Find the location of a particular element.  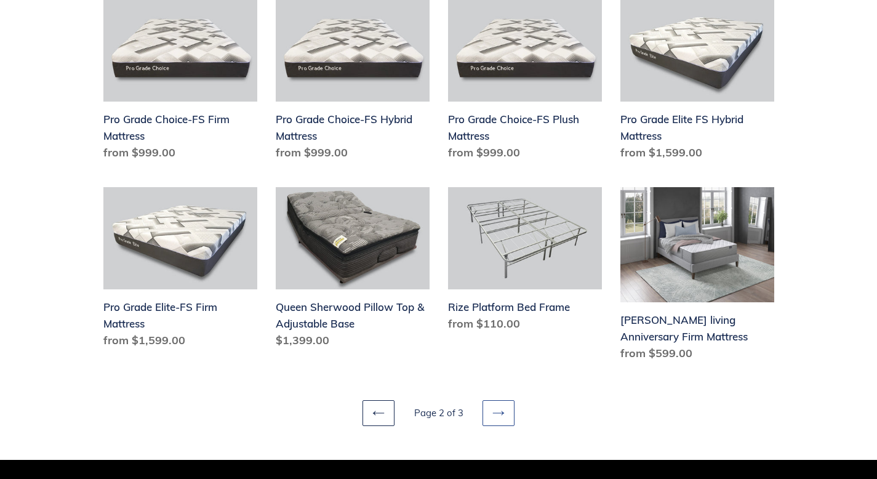

li: Page 2 of 3 is located at coordinates (438, 413).